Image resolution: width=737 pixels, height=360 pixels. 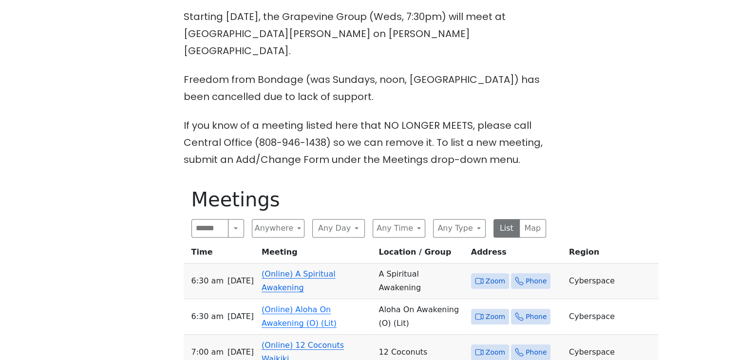 What do you see at coordinates (460, 228) in the screenshot?
I see `button: Any Type` at bounding box center [460, 228].